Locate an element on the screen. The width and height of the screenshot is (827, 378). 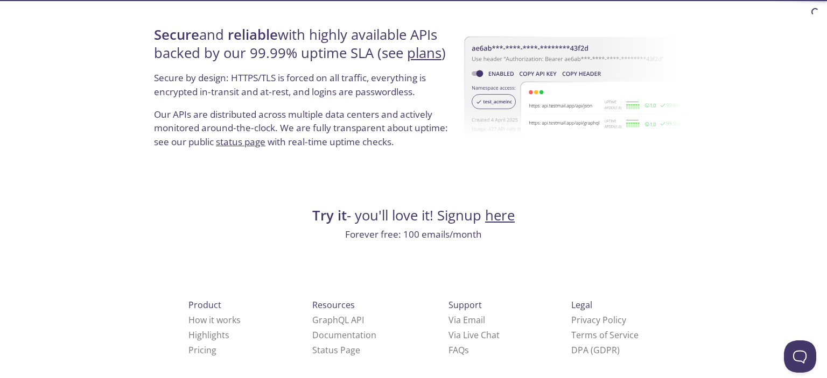
h4: - you'll love it! Signup is located at coordinates (413, 216).